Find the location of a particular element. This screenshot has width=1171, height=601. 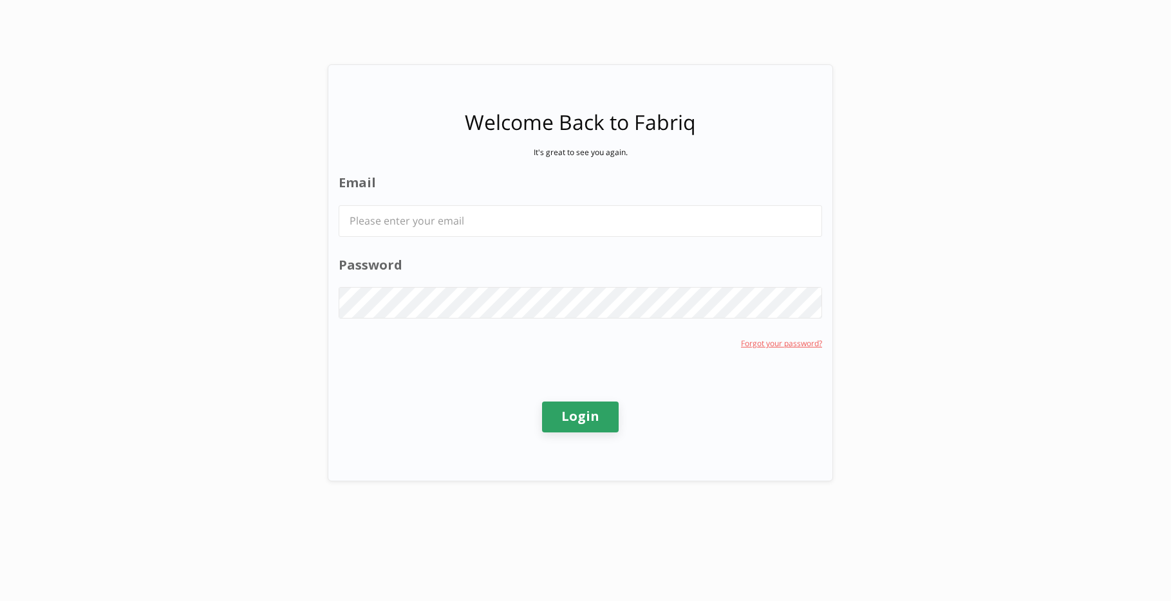

input: Please enter your email is located at coordinates (580, 221).